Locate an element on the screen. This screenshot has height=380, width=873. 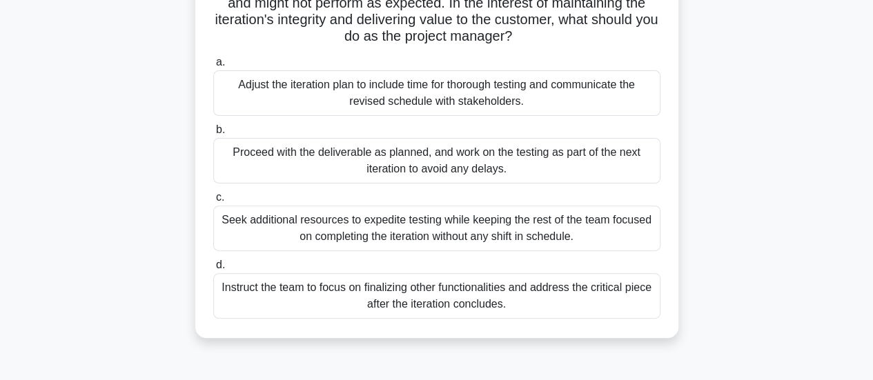
div: Seek additional resources to expedite testing while keeping the rest of the team focused on compl... is located at coordinates (437, 228).